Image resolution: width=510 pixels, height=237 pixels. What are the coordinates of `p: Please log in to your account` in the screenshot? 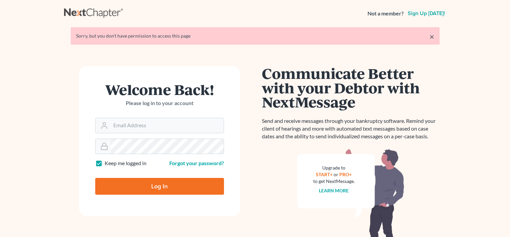 It's located at (160, 103).